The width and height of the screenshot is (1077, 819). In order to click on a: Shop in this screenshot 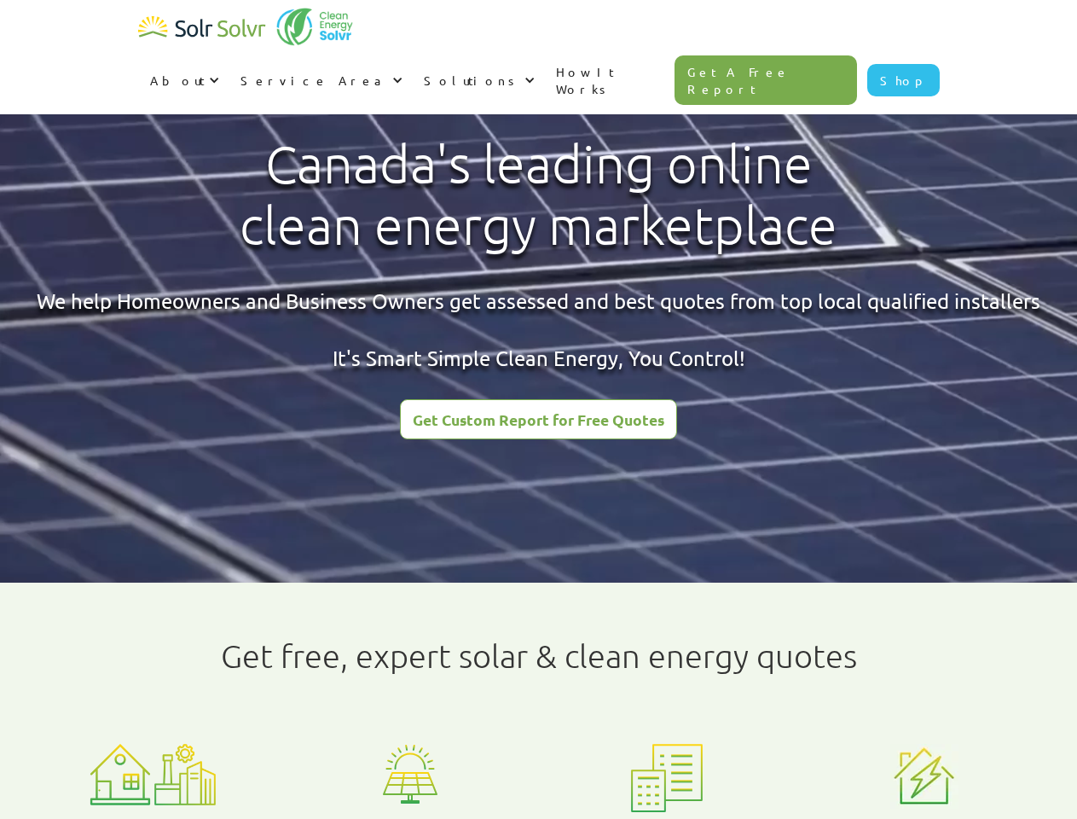, I will do `click(903, 80)`.